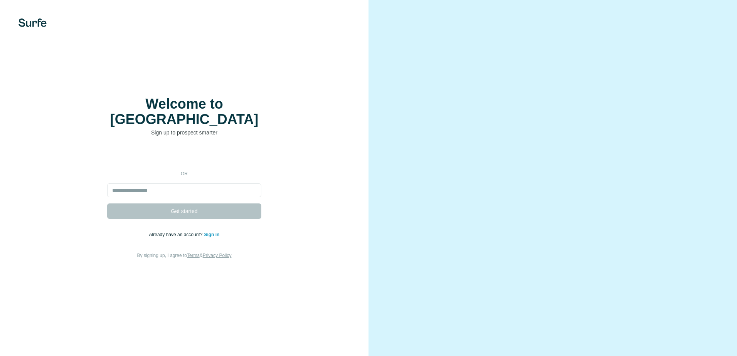 This screenshot has height=356, width=737. What do you see at coordinates (177, 235) in the screenshot?
I see `span: Already have an account?` at bounding box center [177, 235].